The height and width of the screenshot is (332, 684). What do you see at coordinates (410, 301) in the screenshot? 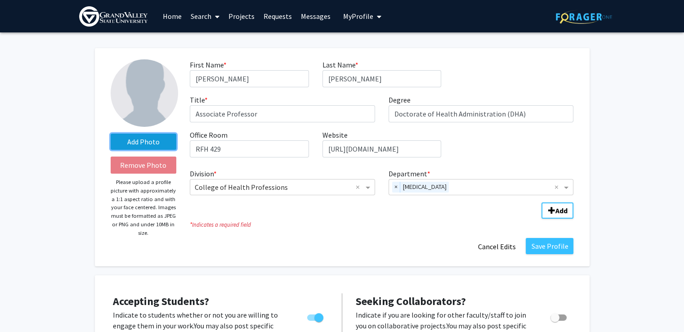
I see `span: Seeking Collaborators?` at bounding box center [410, 301].